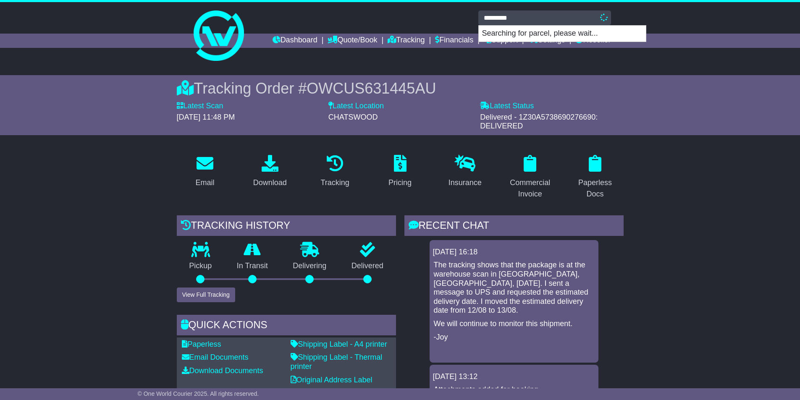 This screenshot has height=400, width=800. I want to click on div: Download, so click(270, 183).